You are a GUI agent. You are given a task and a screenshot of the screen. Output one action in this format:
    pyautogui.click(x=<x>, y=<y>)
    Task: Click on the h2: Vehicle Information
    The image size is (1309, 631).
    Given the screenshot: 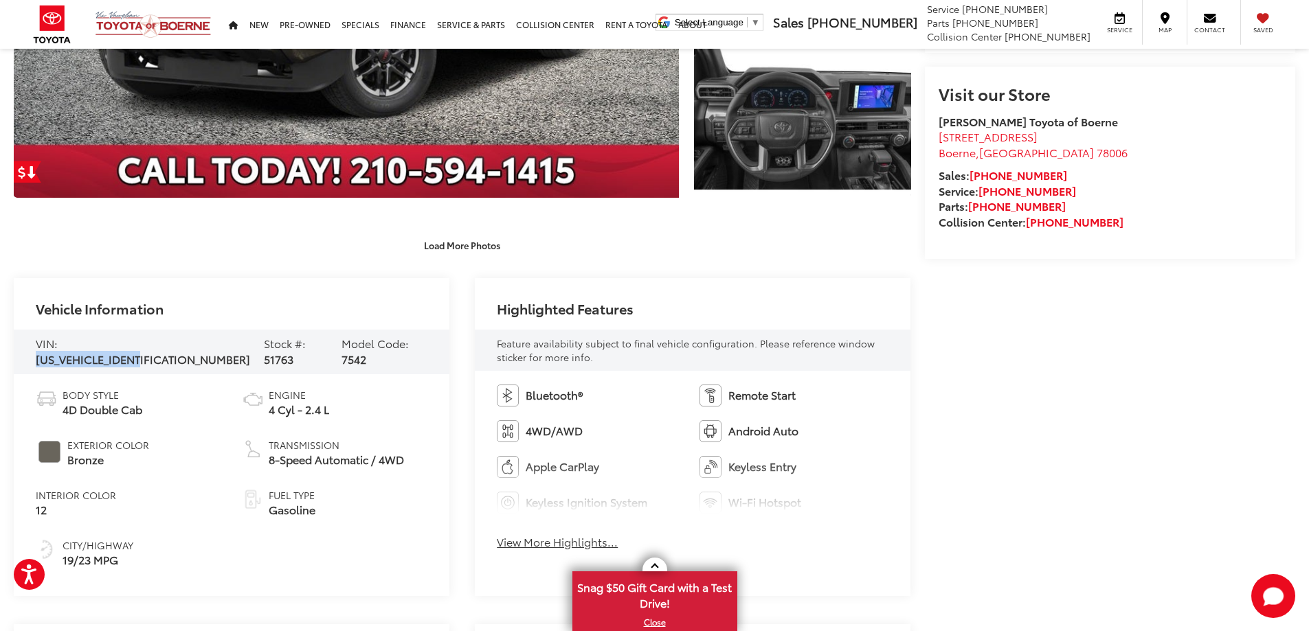 What is the action you would take?
    pyautogui.click(x=100, y=308)
    